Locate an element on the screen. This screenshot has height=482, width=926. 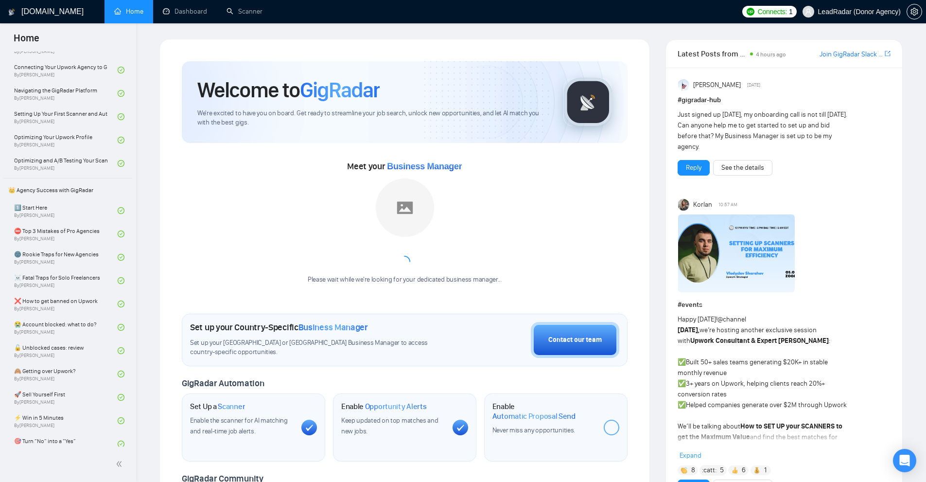
span: setting is located at coordinates (914, 12).